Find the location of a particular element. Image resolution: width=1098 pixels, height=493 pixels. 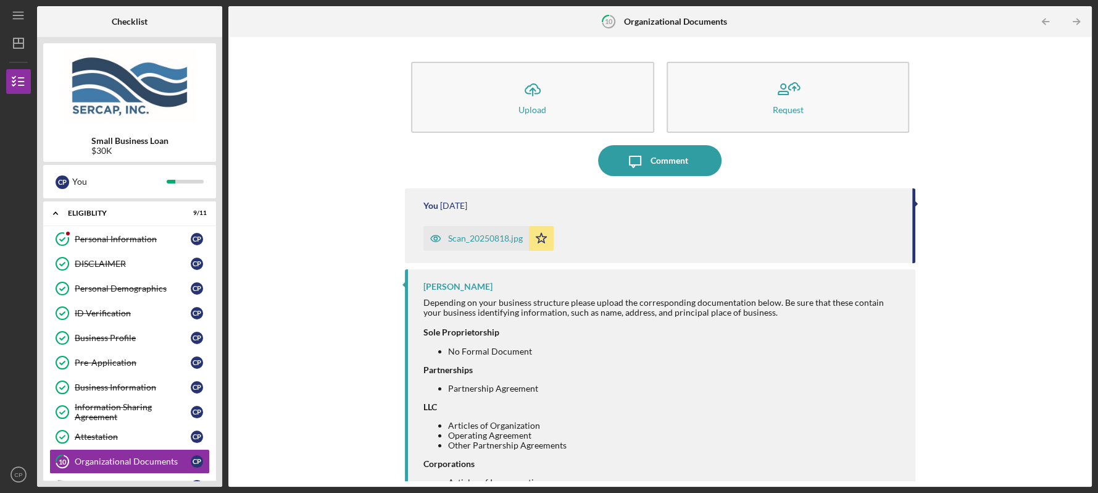

button: Request is located at coordinates (788, 97).